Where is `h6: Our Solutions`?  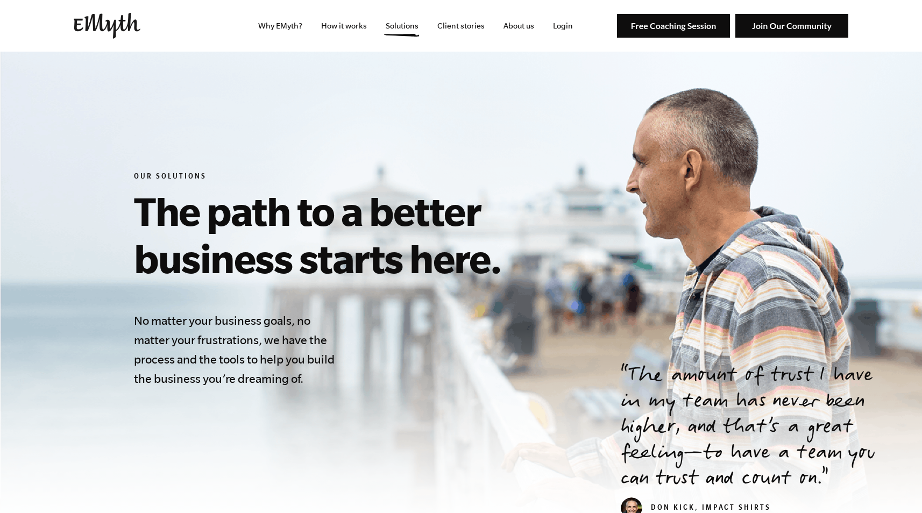 h6: Our Solutions is located at coordinates (379, 177).